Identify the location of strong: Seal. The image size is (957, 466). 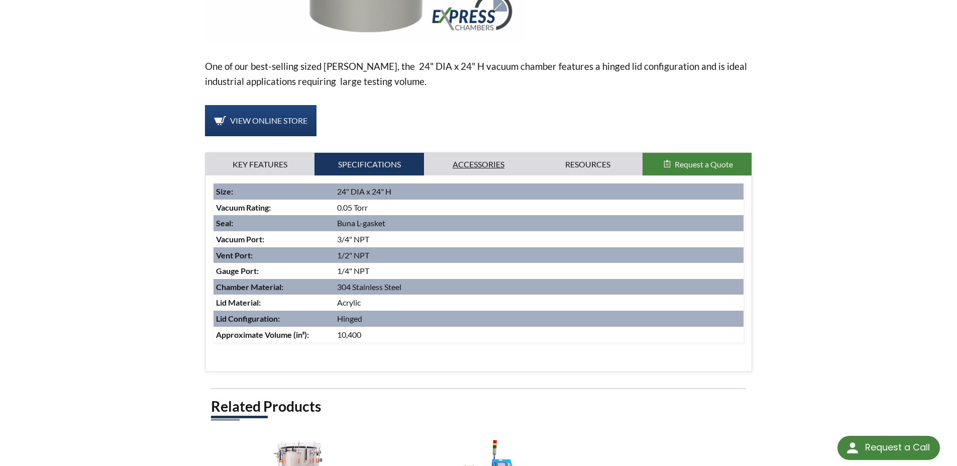
(224, 223).